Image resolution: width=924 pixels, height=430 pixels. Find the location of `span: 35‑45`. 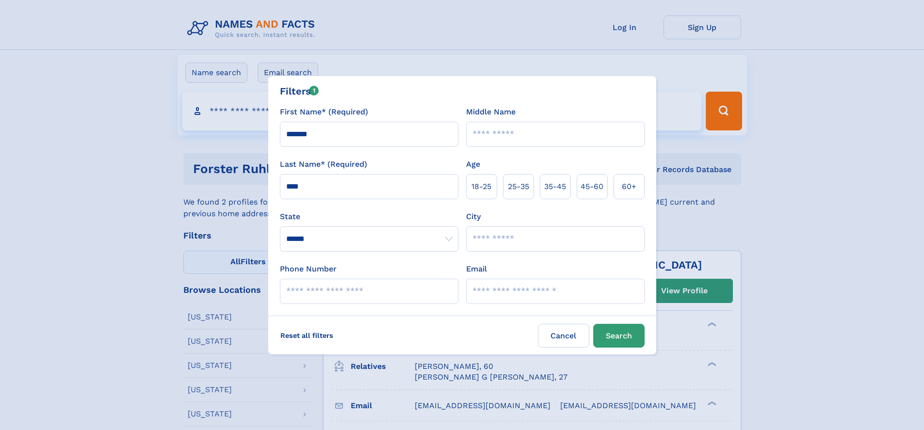

span: 35‑45 is located at coordinates (555, 187).